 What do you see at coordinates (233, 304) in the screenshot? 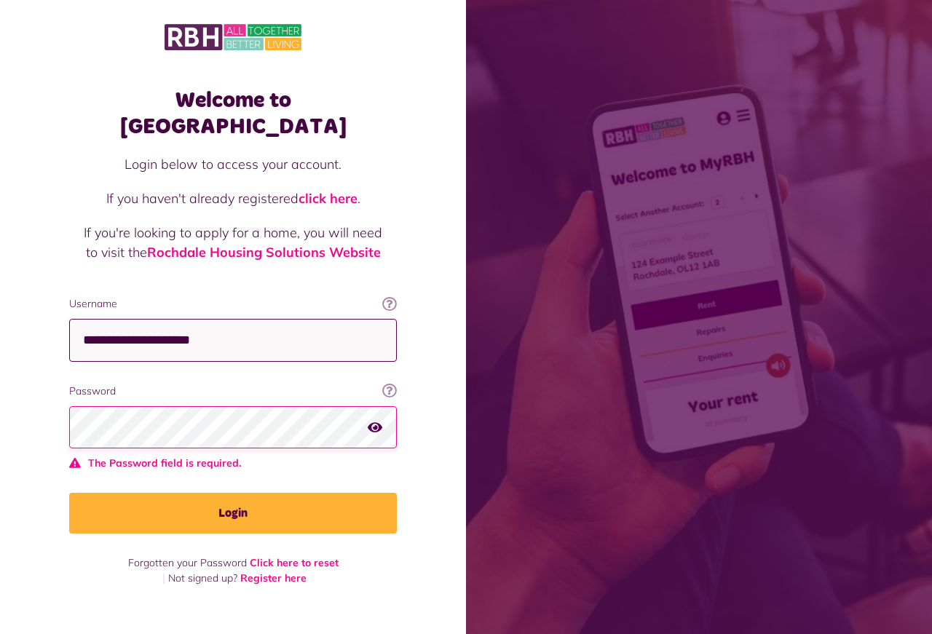
I see `label: Username` at bounding box center [233, 304].